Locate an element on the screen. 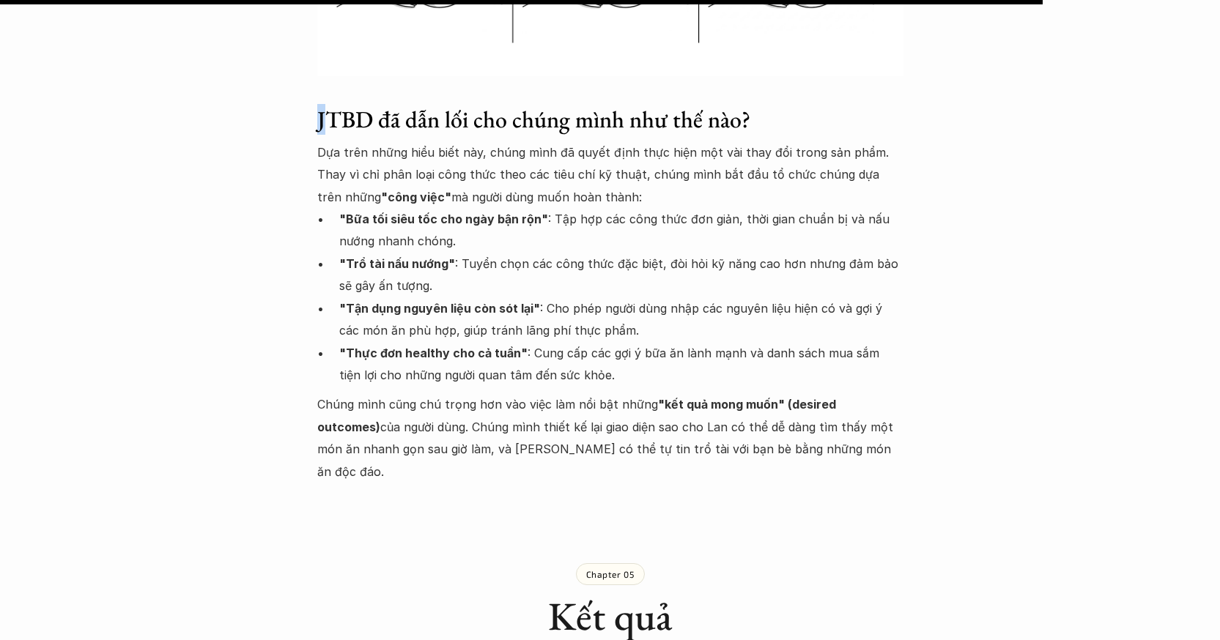 The width and height of the screenshot is (1220, 640). strong: "Bữa tối siêu tốc cho ngày bận rộn" is located at coordinates (443, 219).